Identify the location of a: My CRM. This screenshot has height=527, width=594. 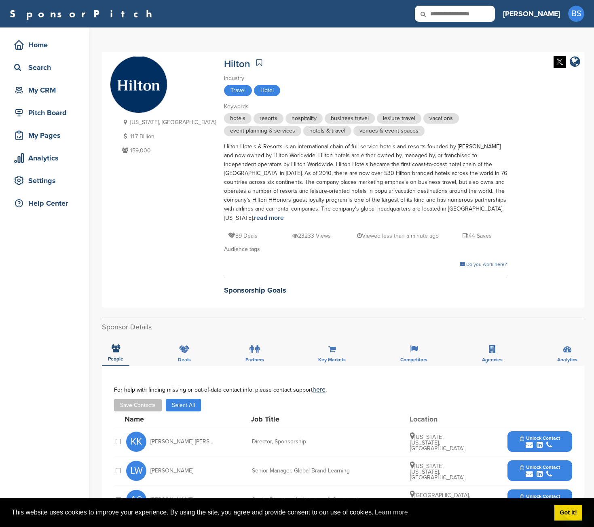
(44, 90).